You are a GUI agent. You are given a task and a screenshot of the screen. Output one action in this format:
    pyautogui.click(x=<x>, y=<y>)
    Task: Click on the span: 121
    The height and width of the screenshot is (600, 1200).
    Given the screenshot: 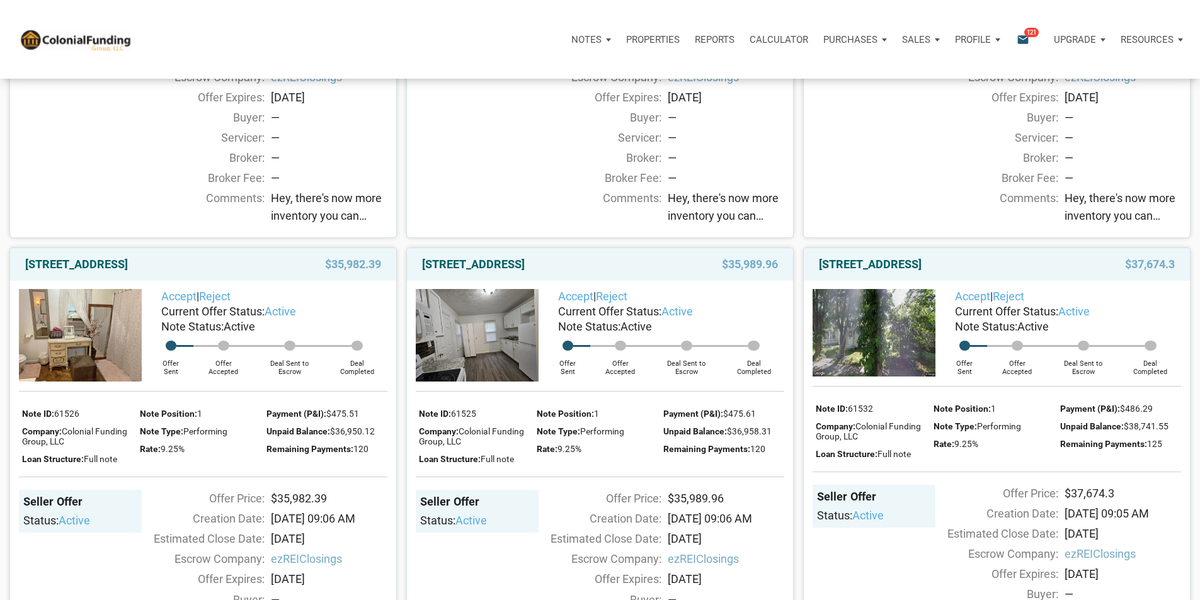 What is the action you would take?
    pyautogui.click(x=1031, y=32)
    